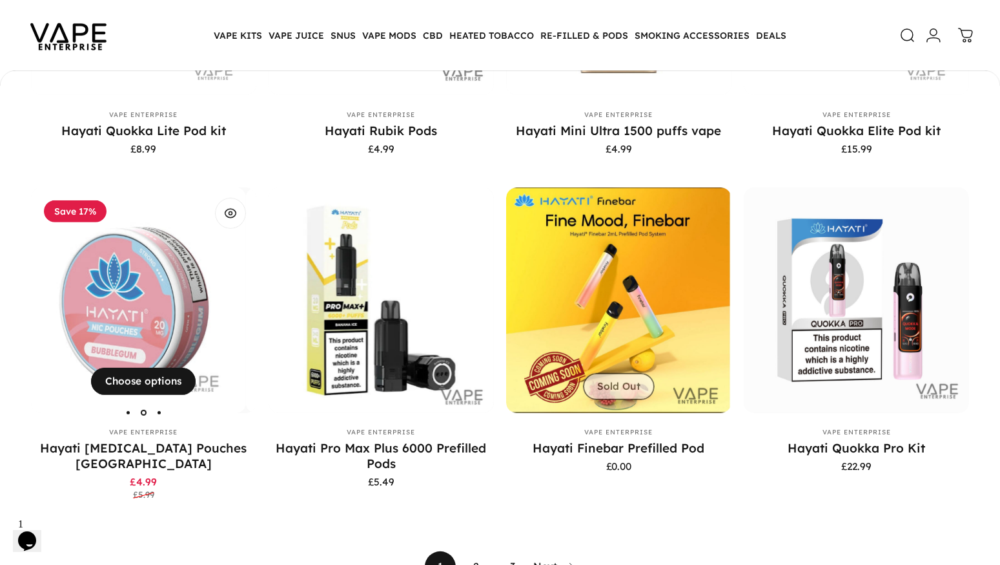 The width and height of the screenshot is (1000, 565). I want to click on span: 1, so click(8, 10).